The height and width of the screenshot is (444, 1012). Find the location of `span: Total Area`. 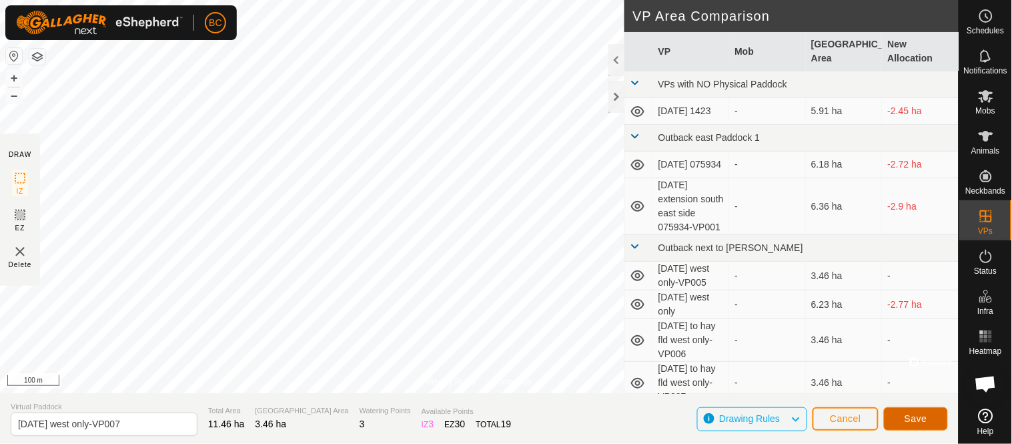

span: Total Area is located at coordinates (226, 410).